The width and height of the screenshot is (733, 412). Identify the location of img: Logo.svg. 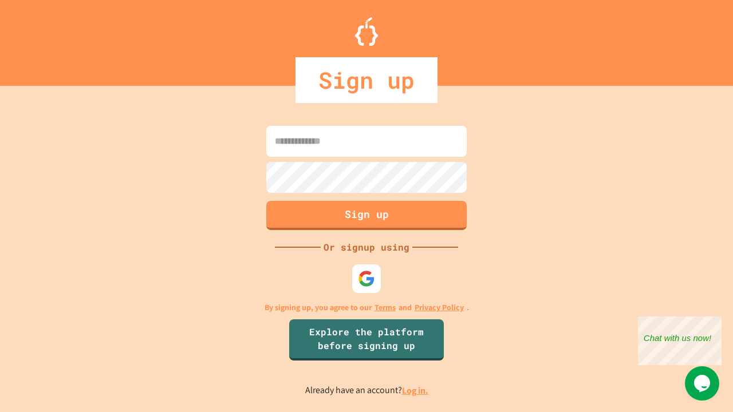
(367, 32).